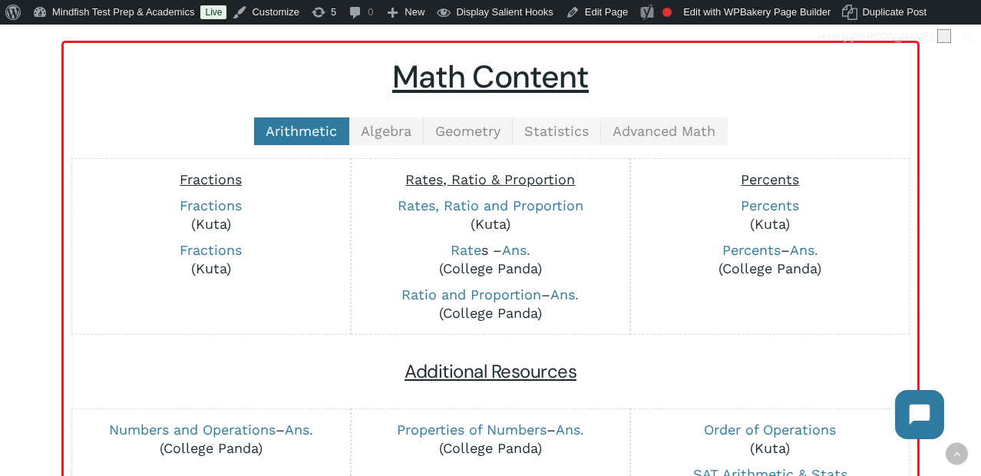 This screenshot has height=476, width=981. I want to click on a: Statistics, so click(557, 131).